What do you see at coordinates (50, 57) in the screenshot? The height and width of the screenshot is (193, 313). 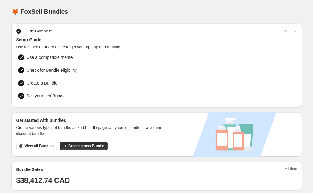 I see `span: Use a compatible theme` at bounding box center [50, 57].